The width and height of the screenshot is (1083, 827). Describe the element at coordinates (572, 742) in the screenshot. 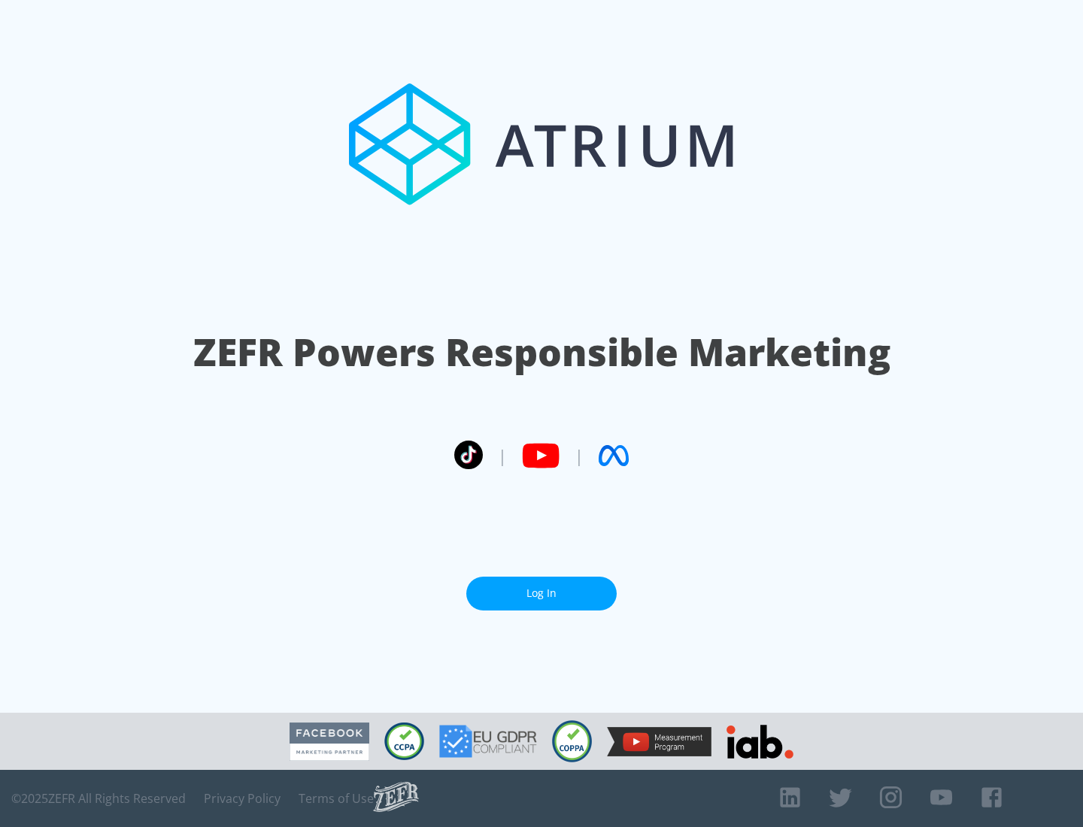

I see `img: COPPA Compliant` at that location.